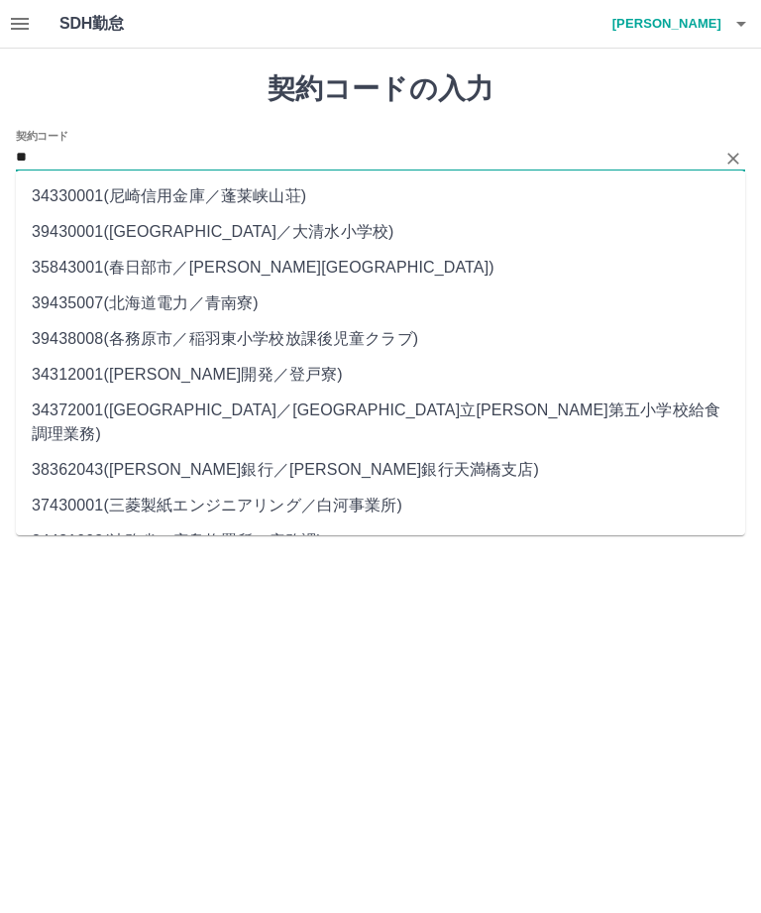  What do you see at coordinates (381, 89) in the screenshot?
I see `h1: 契約コードの入力` at bounding box center [381, 89].